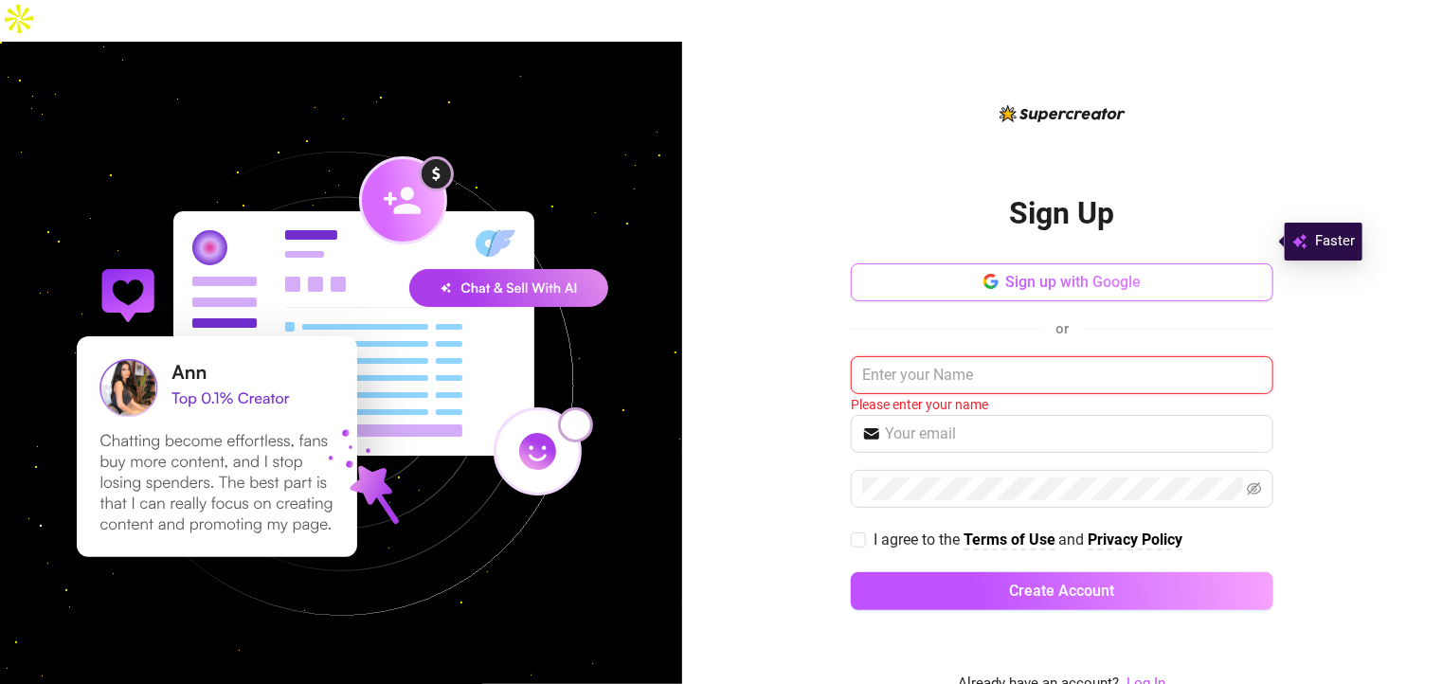  I want to click on a: Privacy Policy, so click(1135, 540).